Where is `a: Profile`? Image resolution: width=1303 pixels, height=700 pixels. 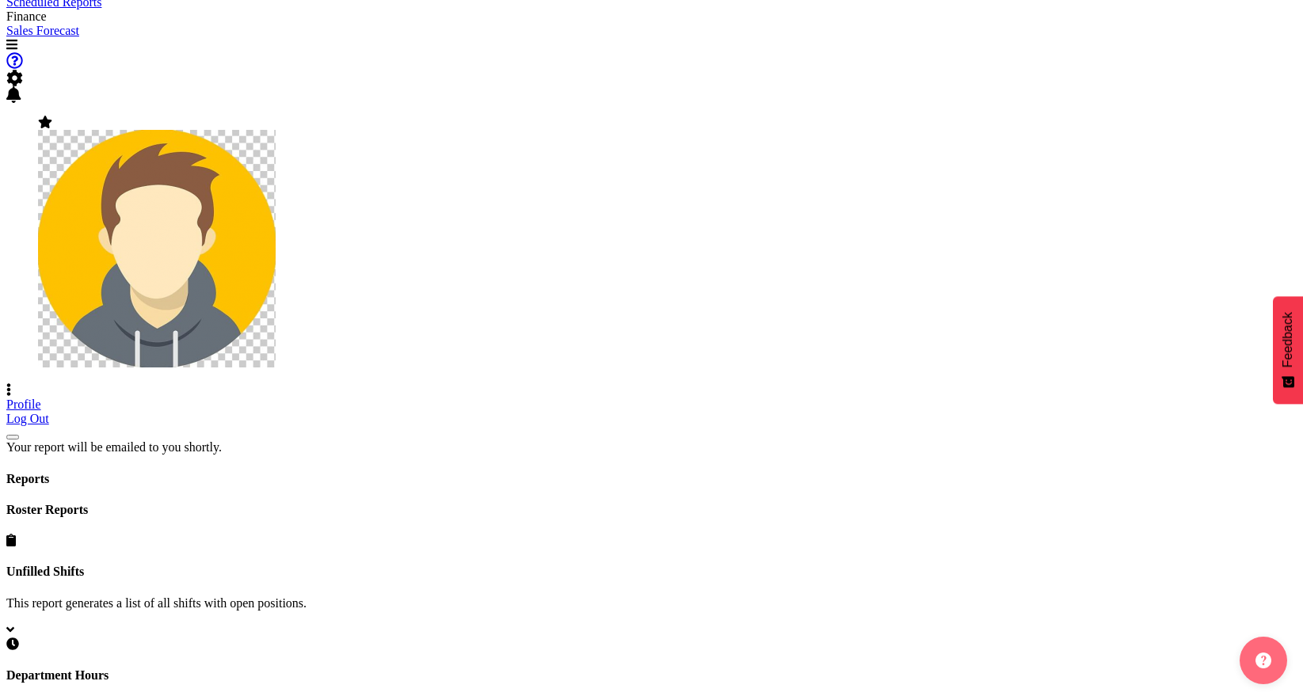
a: Profile is located at coordinates (24, 404).